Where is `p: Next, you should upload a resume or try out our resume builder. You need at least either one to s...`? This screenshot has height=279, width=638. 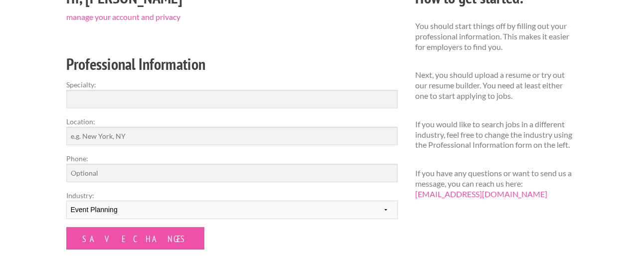
p: Next, you should upload a resume or try out our resume builder. You need at least either one to s... is located at coordinates (493, 85).